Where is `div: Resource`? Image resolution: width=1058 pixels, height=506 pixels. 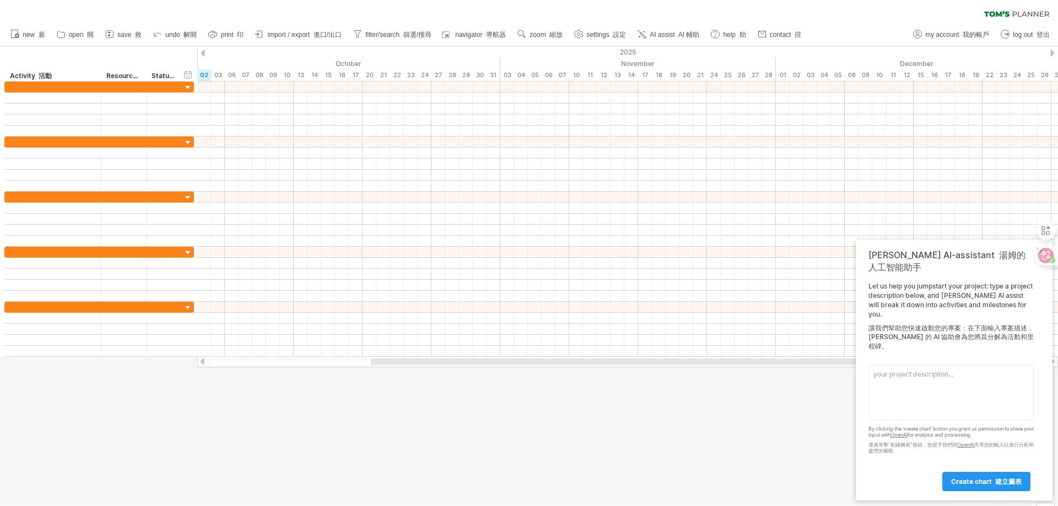
div: Resource is located at coordinates (123, 76).